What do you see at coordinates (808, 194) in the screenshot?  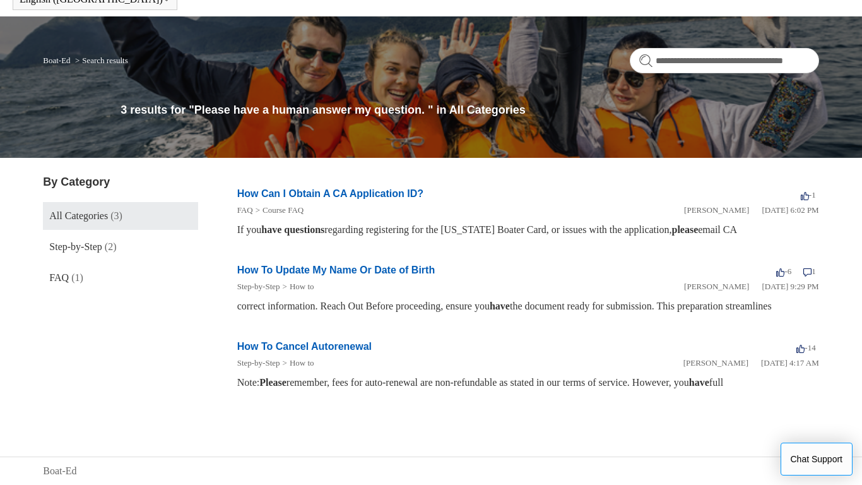 I see `span: -1` at bounding box center [808, 194].